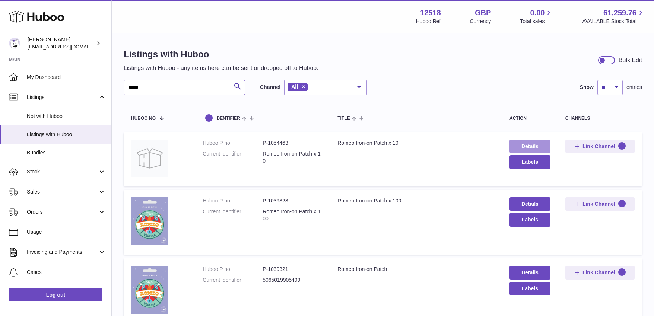 The image size is (654, 316). Describe the element at coordinates (270, 87) in the screenshot. I see `label: Channel` at that location.